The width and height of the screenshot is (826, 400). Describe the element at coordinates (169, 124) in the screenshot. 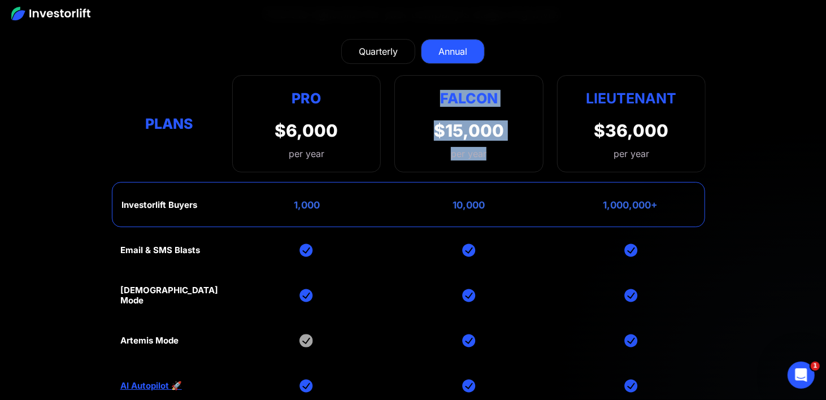

I see `div: Plans` at that location.